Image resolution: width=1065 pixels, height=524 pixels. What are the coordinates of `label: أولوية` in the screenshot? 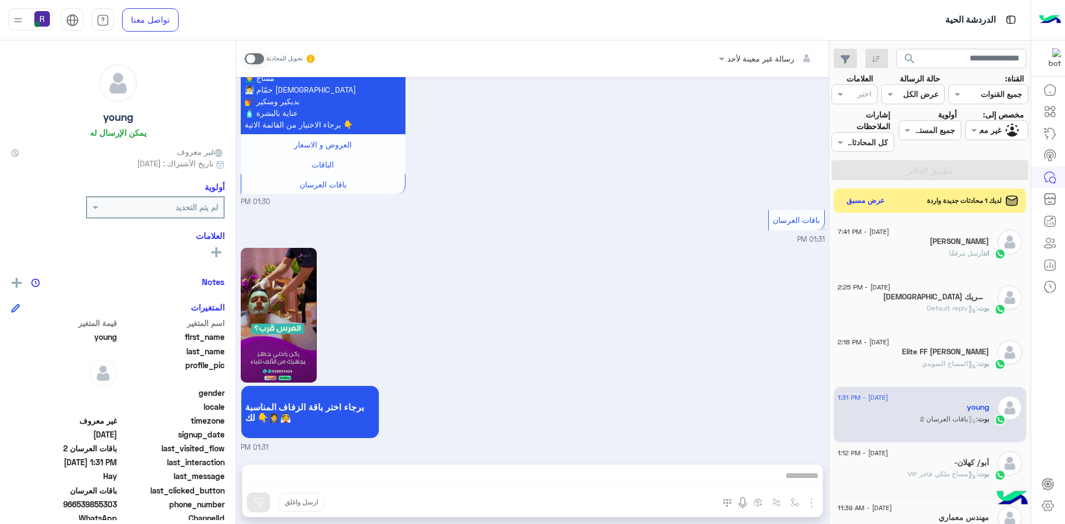 It's located at (948, 114).